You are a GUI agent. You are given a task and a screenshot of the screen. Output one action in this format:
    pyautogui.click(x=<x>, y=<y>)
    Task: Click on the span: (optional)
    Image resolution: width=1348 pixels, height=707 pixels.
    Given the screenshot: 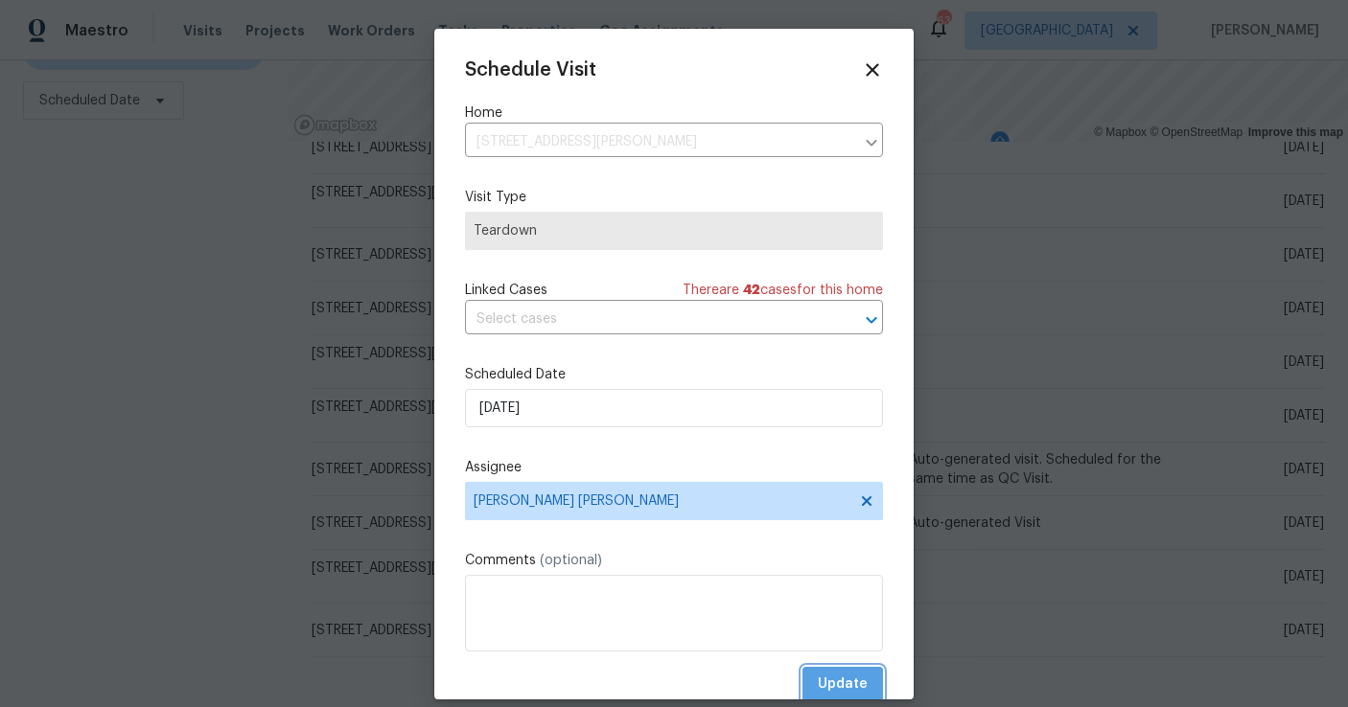 What is the action you would take?
    pyautogui.click(x=570, y=561)
    